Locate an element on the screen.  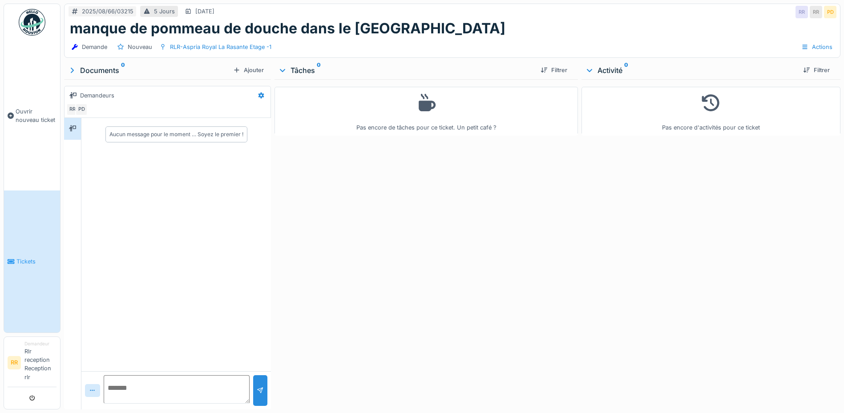
span: Ouvrir nouveau ticket is located at coordinates (36, 116).